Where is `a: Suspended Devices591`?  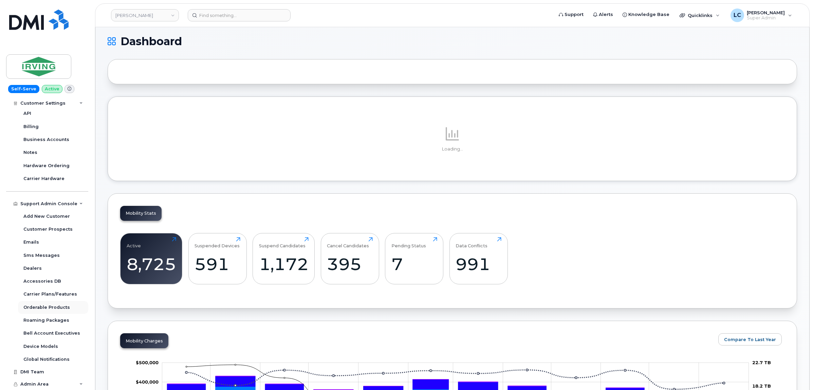 a: Suspended Devices591 is located at coordinates (217, 259).